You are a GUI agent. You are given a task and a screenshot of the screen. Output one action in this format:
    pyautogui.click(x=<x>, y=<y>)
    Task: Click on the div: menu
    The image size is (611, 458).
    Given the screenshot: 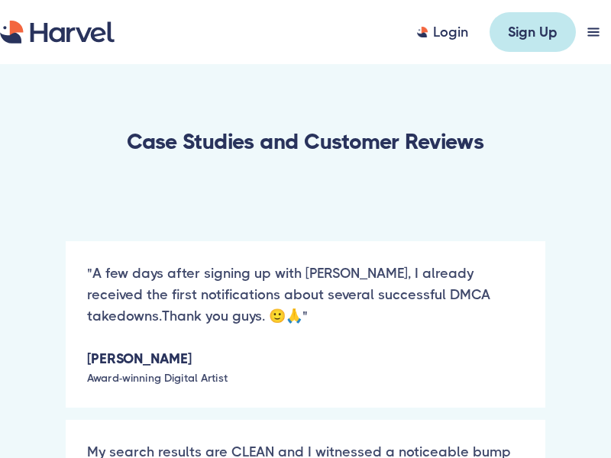 What is the action you would take?
    pyautogui.click(x=593, y=32)
    